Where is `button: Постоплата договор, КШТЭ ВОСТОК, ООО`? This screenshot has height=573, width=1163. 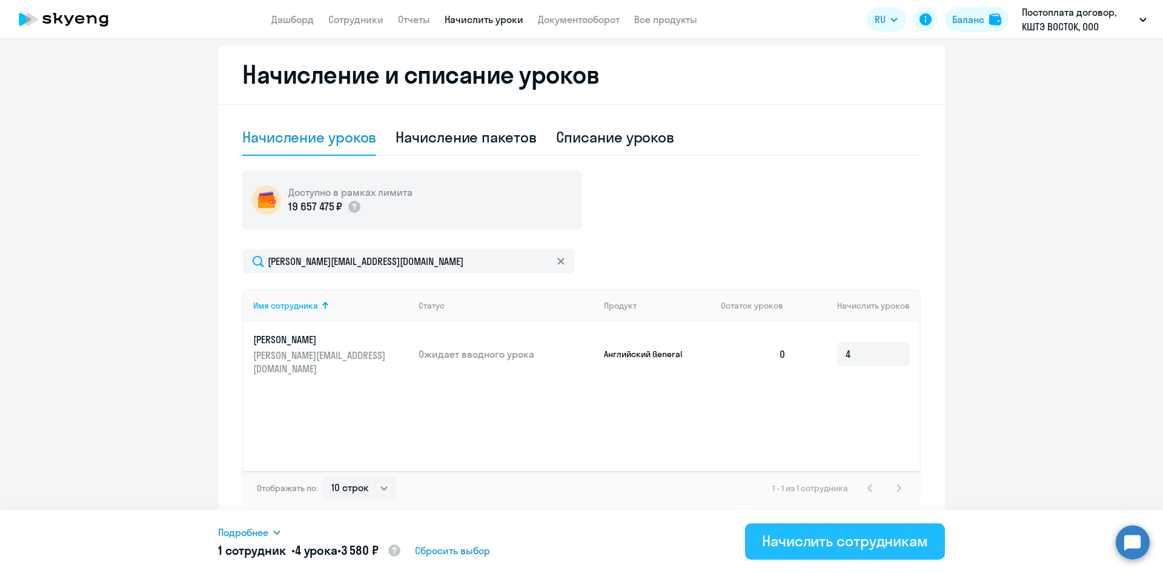
button: Постоплата договор, КШТЭ ВОСТОК, ООО is located at coordinates (1085, 19).